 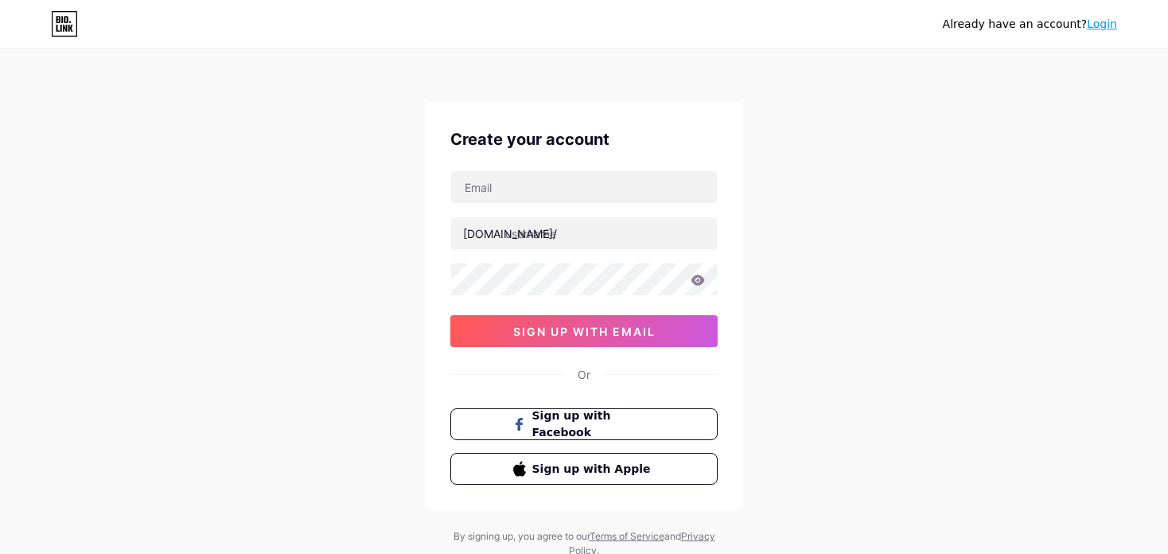 What do you see at coordinates (627, 536) in the screenshot?
I see `a: Terms of Service` at bounding box center [627, 536].